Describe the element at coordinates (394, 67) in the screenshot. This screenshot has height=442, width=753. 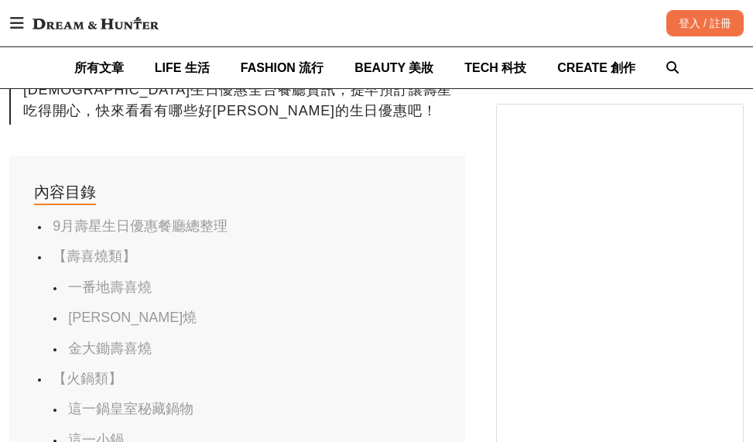
I see `span: BEAUTY 美妝` at that location.